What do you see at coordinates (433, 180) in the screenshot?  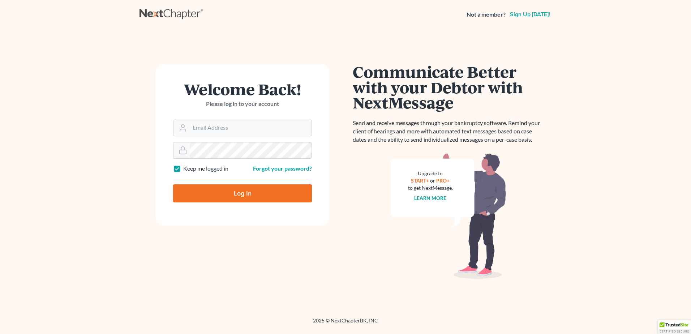 I see `span: or` at bounding box center [433, 180].